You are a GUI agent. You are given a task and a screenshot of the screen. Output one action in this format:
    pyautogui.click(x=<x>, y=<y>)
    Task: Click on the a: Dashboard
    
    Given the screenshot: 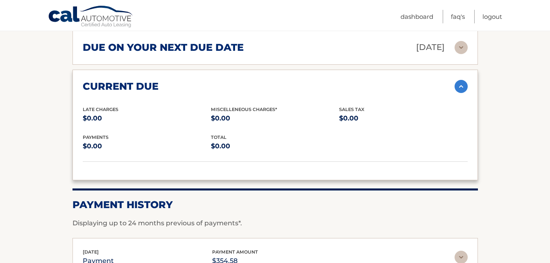 What is the action you would take?
    pyautogui.click(x=417, y=16)
    